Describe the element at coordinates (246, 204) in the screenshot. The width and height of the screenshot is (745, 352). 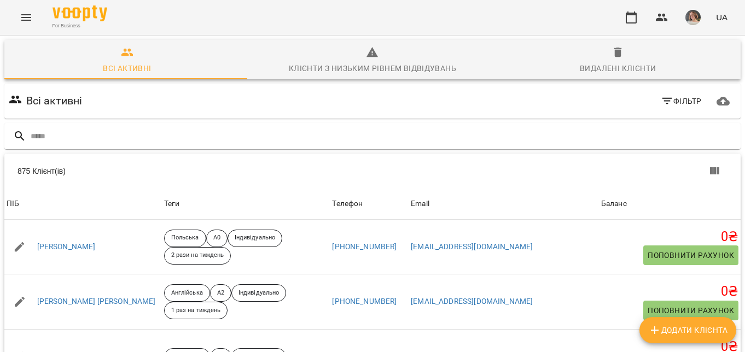
I see `div: Теги` at that location.